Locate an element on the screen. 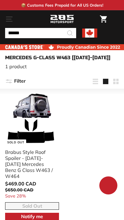 Image resolution: width=124 pixels, height=220 pixels. div: Sold Out is located at coordinates (16, 142).